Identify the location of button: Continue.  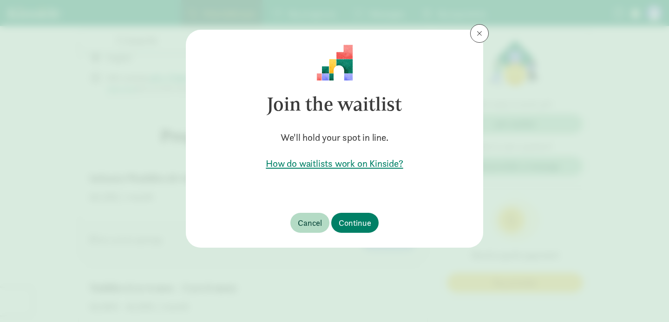
(355, 223).